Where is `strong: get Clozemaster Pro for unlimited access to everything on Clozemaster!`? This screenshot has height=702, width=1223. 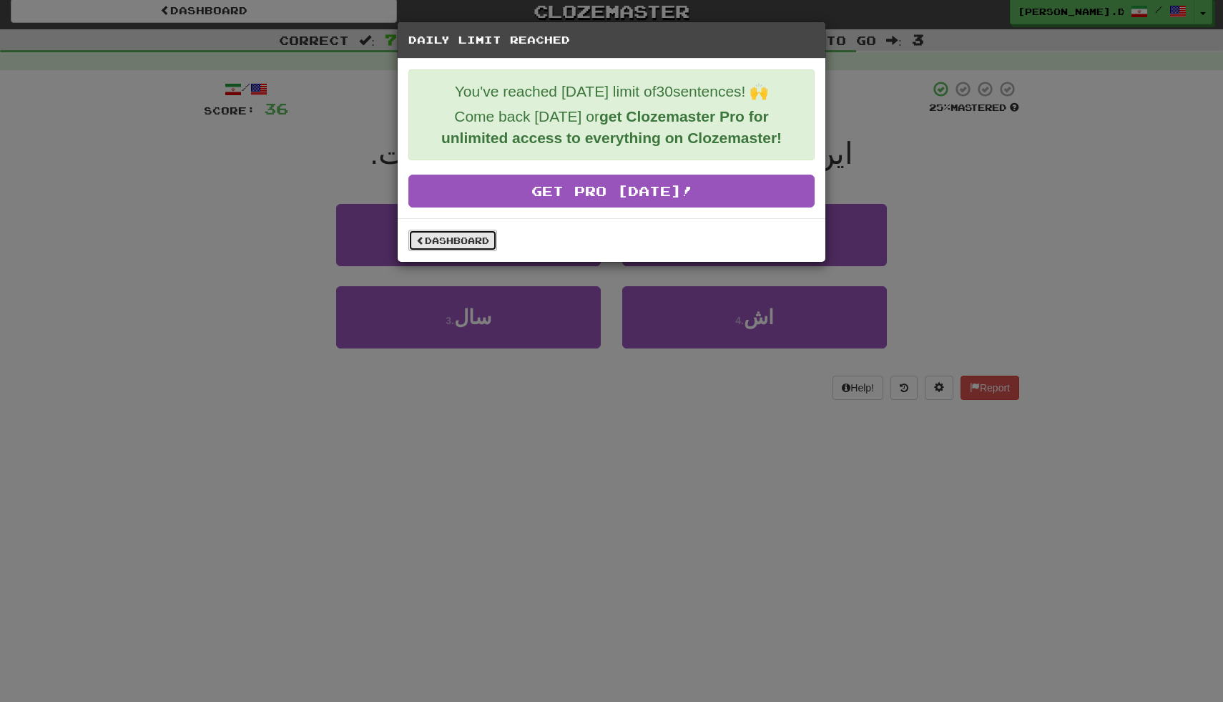
strong: get Clozemaster Pro for unlimited access to everything on Clozemaster! is located at coordinates (611, 127).